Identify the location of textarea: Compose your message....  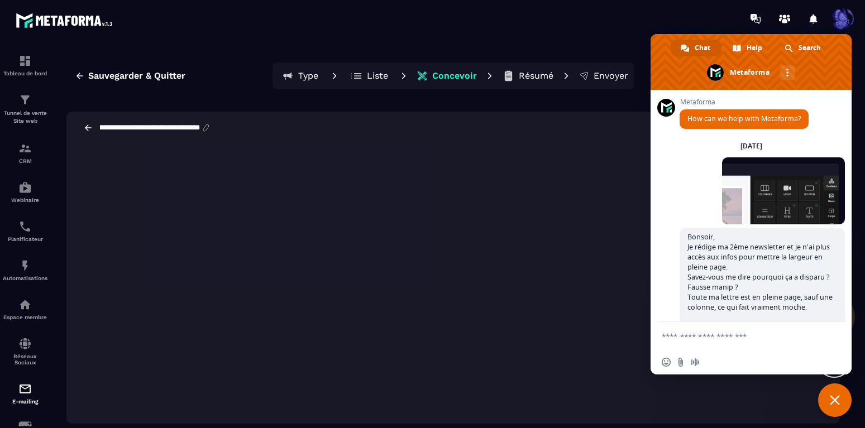
(739, 337).